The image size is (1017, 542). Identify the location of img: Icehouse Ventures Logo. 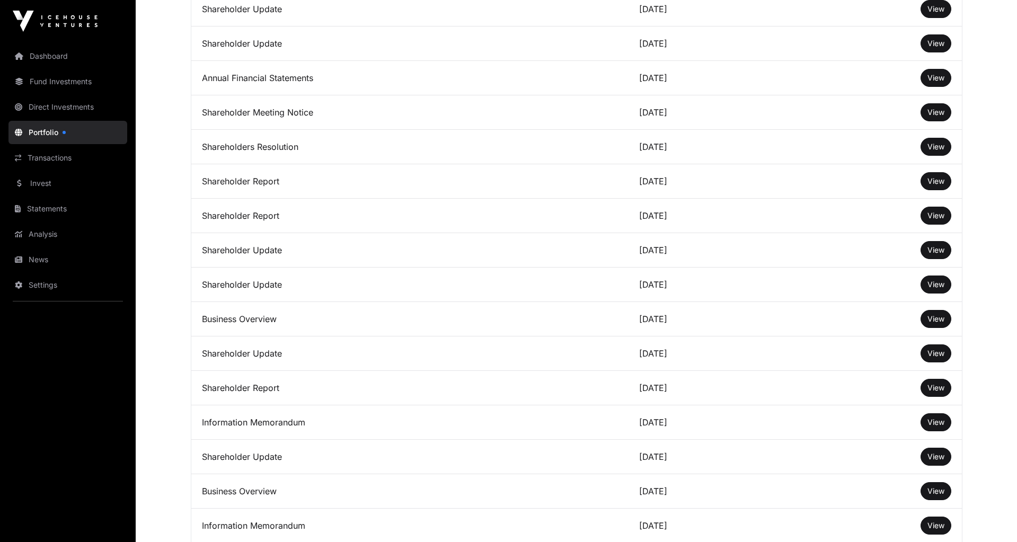
(55, 21).